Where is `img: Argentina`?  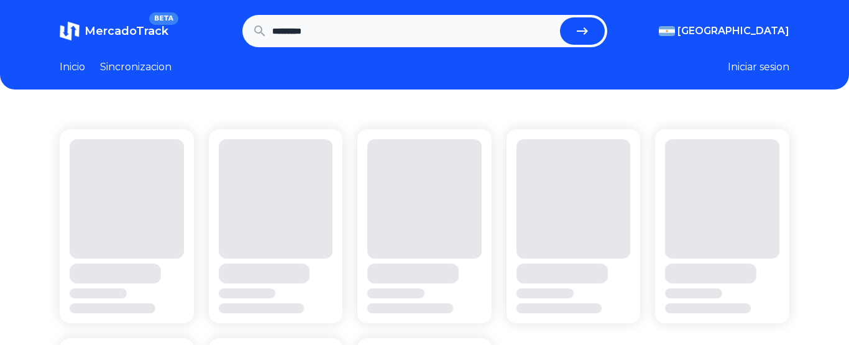
img: Argentina is located at coordinates (667, 31).